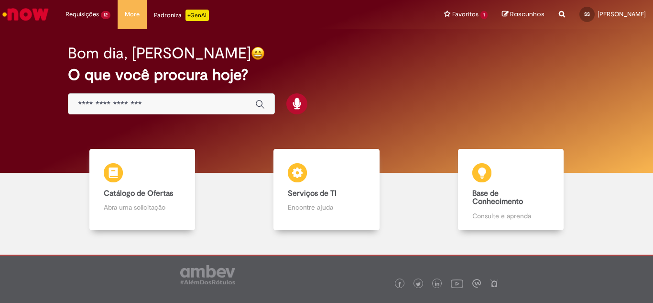 The height and width of the screenshot is (303, 653). I want to click on span: Favoritos, so click(465, 14).